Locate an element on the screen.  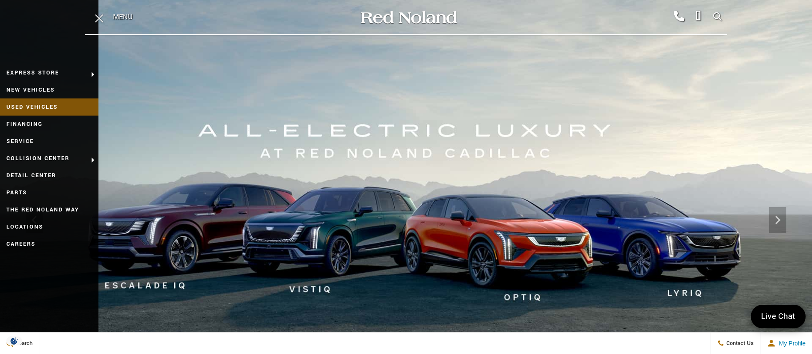
span: Contact Us is located at coordinates (739, 343).